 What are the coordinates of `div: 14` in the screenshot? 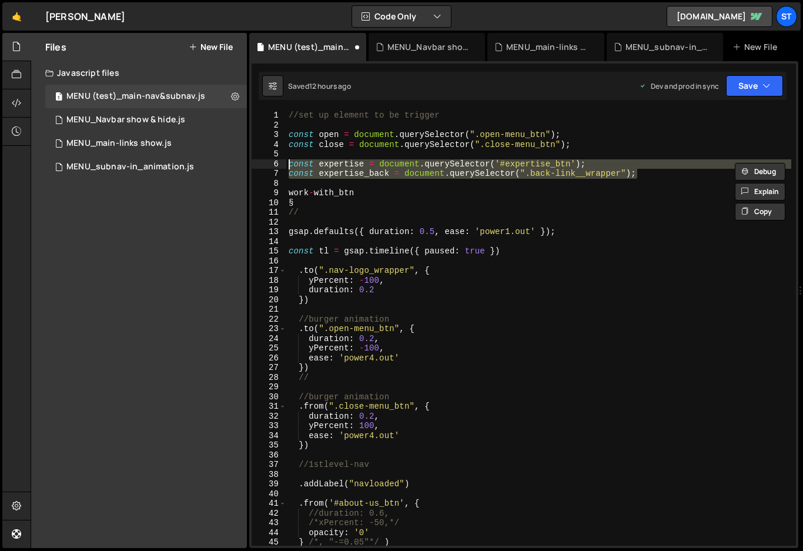 It's located at (269, 242).